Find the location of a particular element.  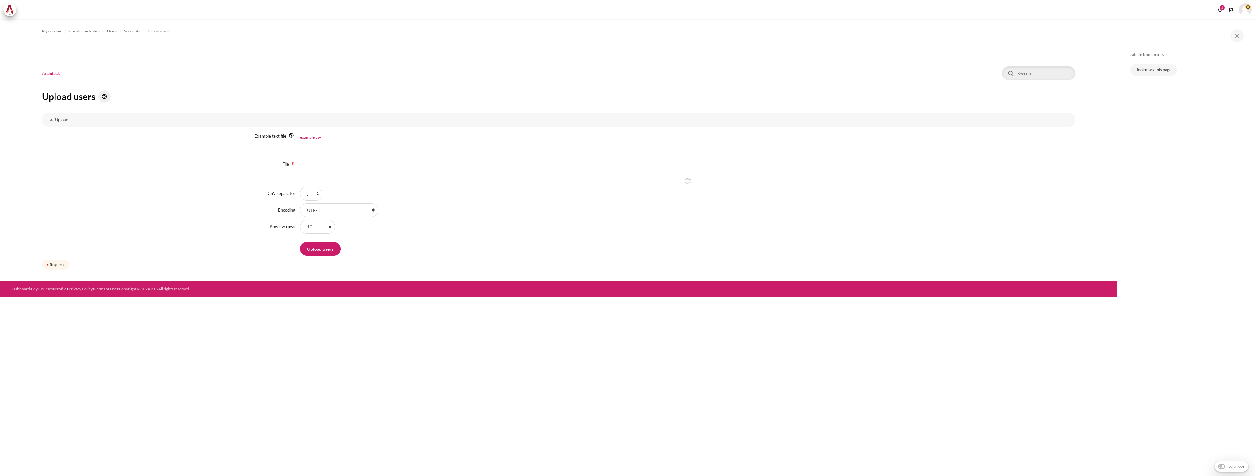

a: Accounts is located at coordinates (132, 31).